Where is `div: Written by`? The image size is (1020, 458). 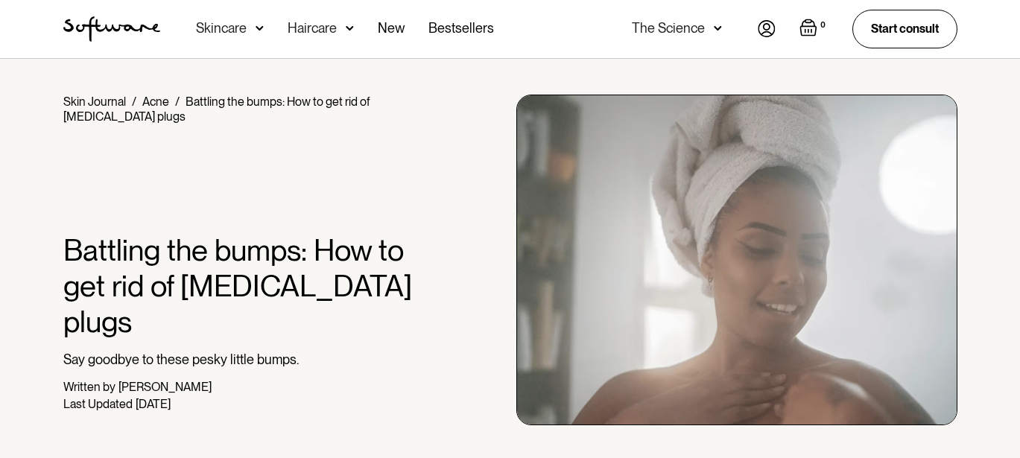
div: Written by is located at coordinates (89, 387).